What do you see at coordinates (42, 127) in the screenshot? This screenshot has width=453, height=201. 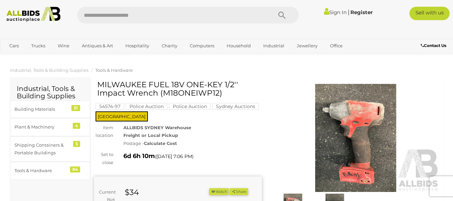 I see `div: Plant & Machinery` at bounding box center [42, 127].